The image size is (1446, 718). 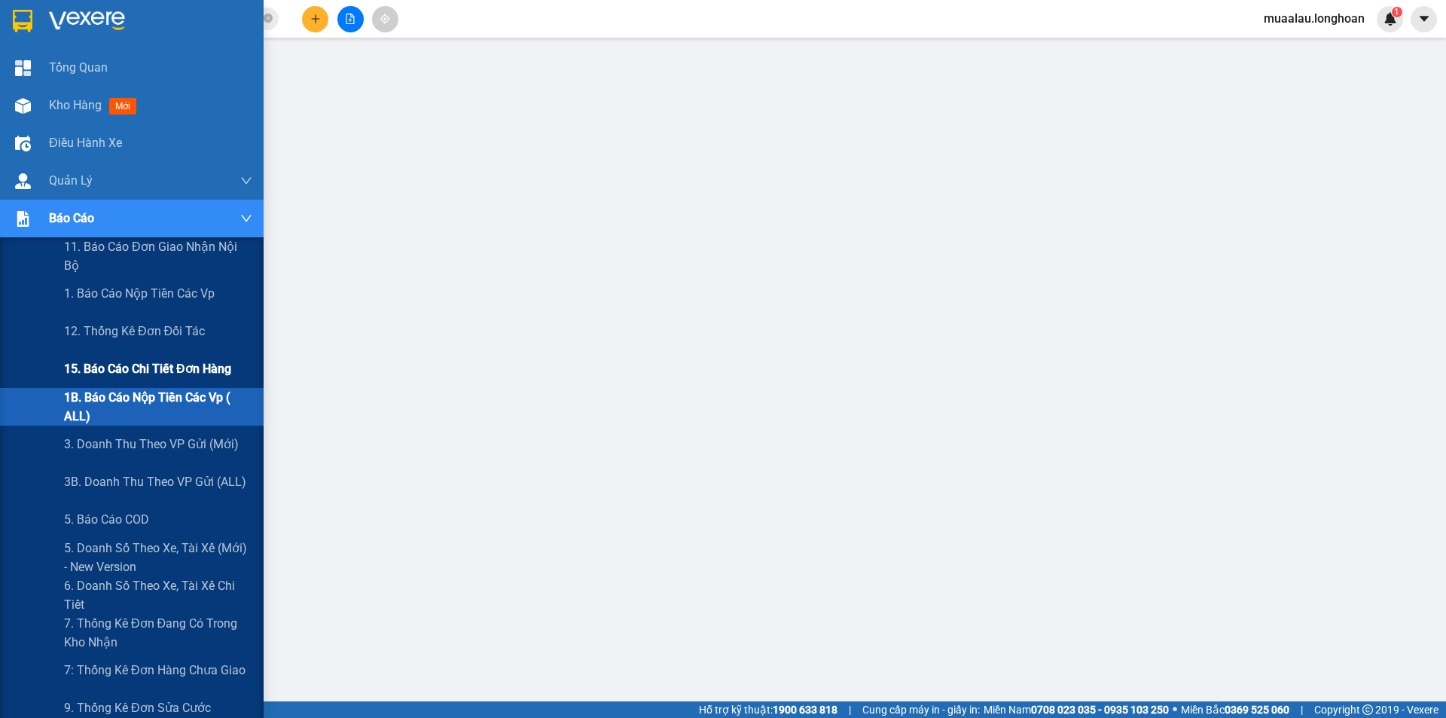 I want to click on button: file-add, so click(x=350, y=19).